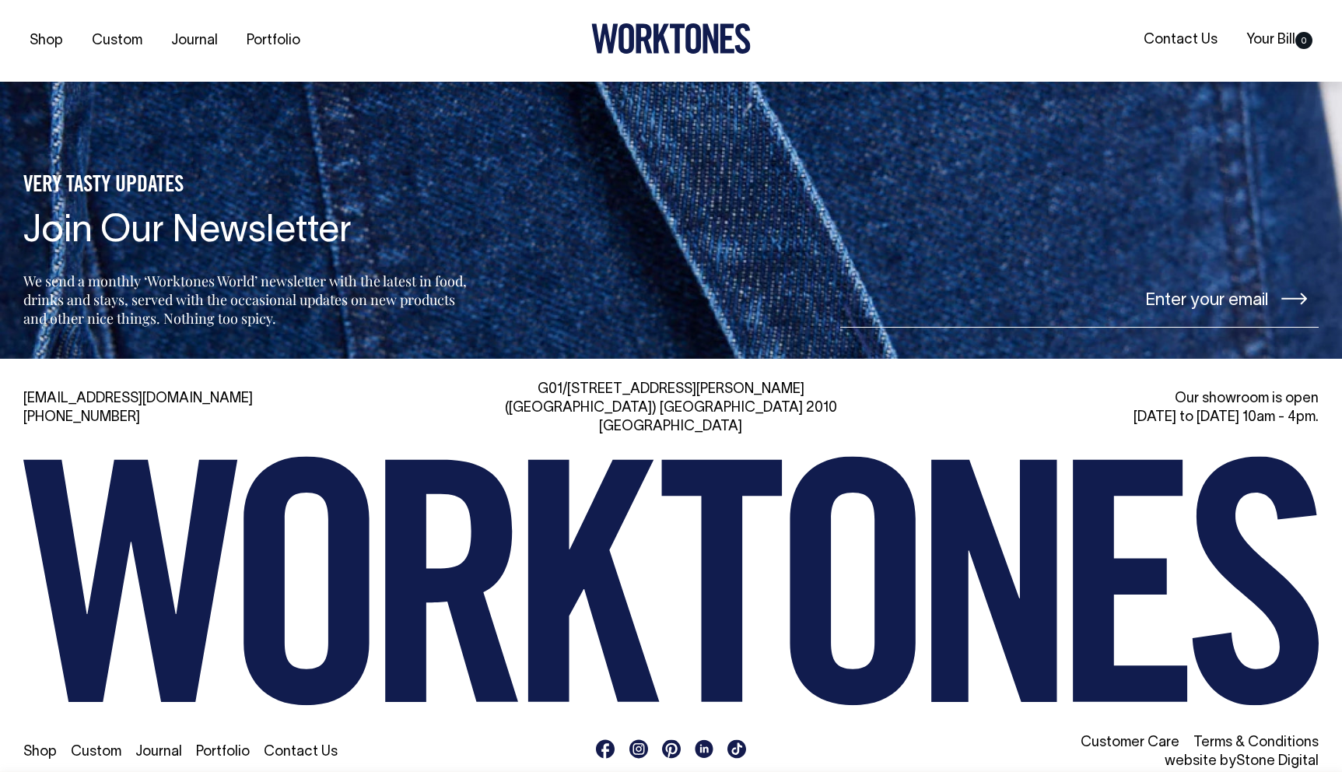 Image resolution: width=1342 pixels, height=772 pixels. Describe the element at coordinates (1304, 40) in the screenshot. I see `span: 0` at that location.